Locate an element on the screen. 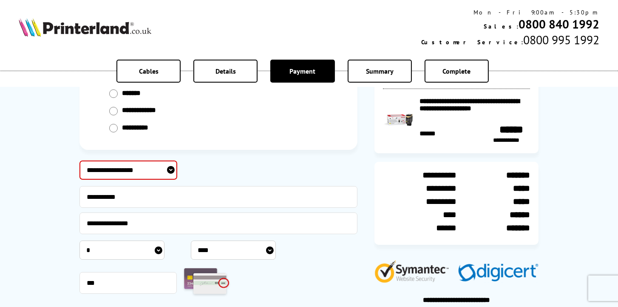 Image resolution: width=618 pixels, height=307 pixels. span: Complete is located at coordinates (457, 71).